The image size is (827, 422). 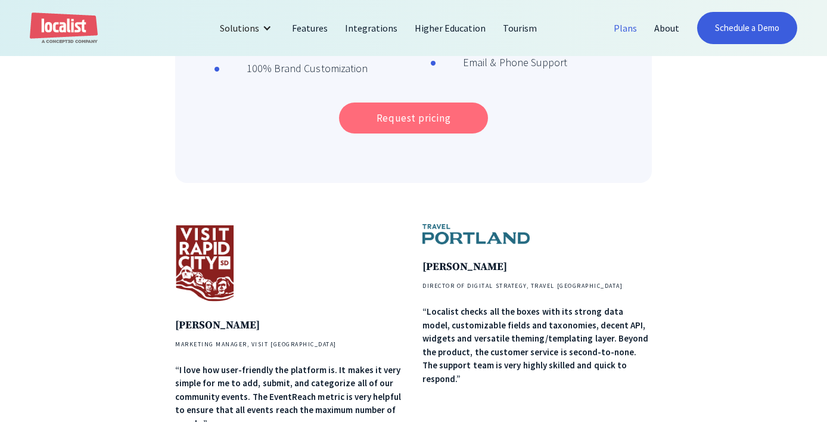 I want to click on div: 100% Brand Customization, so click(x=294, y=68).